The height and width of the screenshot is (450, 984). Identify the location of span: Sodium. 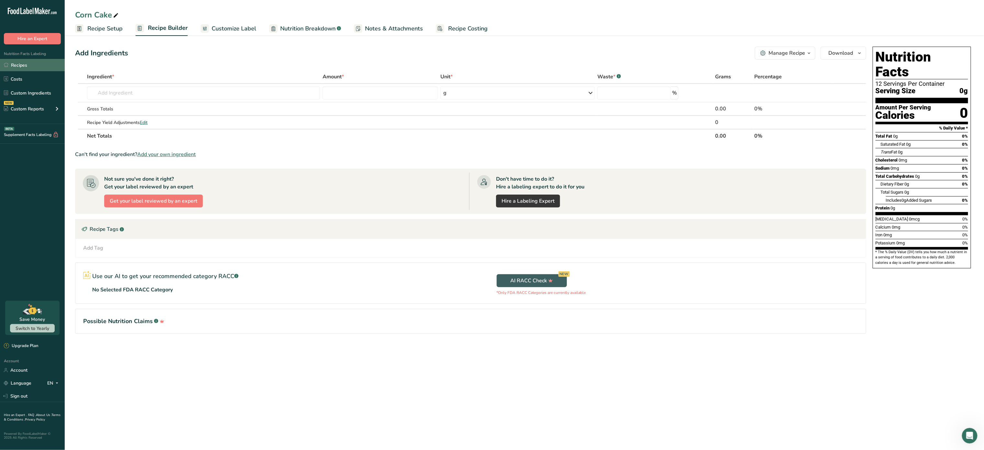
(883, 168).